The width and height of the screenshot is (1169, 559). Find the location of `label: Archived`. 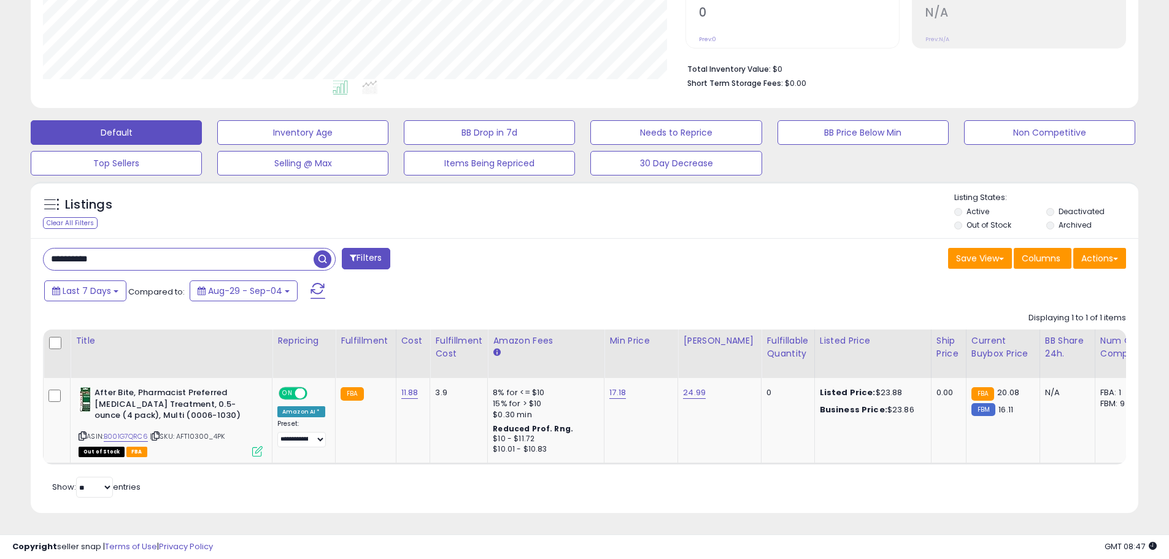

label: Archived is located at coordinates (1075, 225).